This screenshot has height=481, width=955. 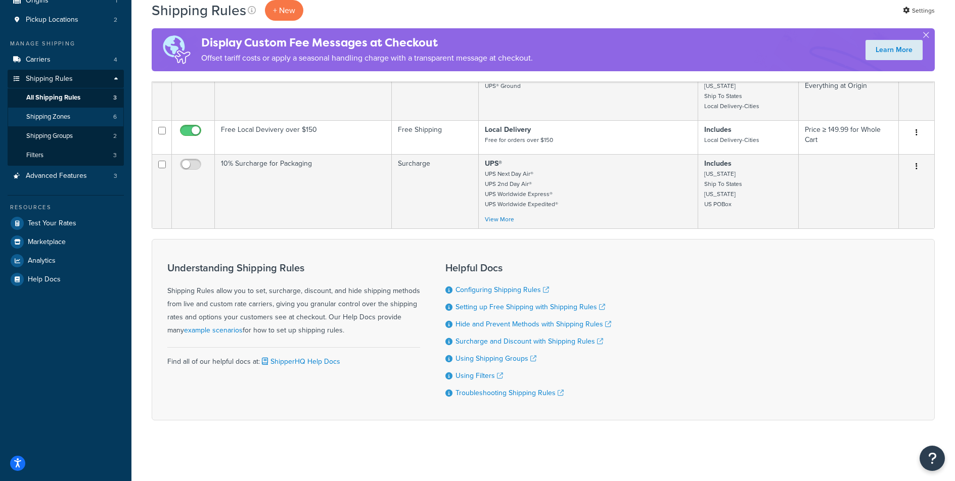 What do you see at coordinates (367, 58) in the screenshot?
I see `p: Offset tariff costs or apply a seasonal handling charge with a transparent message at checkout.` at bounding box center [367, 58].